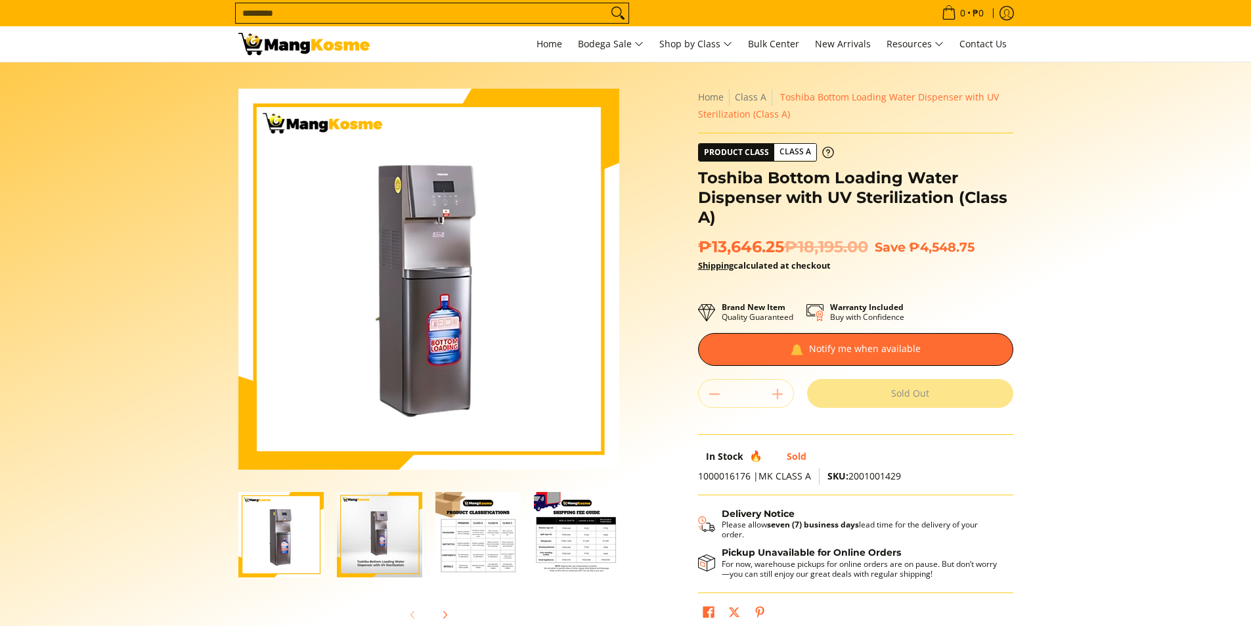 This screenshot has height=626, width=1251. I want to click on a: Resources, so click(914, 44).